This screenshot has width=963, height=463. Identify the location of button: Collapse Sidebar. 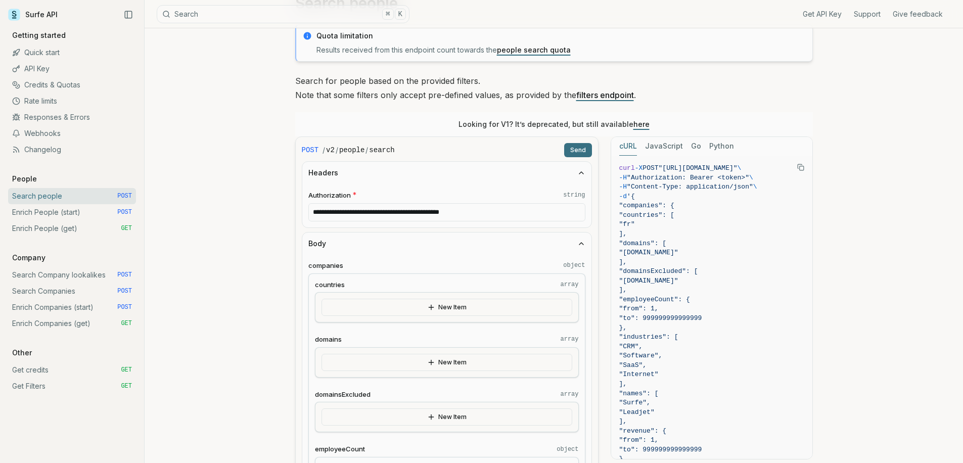
(128, 15).